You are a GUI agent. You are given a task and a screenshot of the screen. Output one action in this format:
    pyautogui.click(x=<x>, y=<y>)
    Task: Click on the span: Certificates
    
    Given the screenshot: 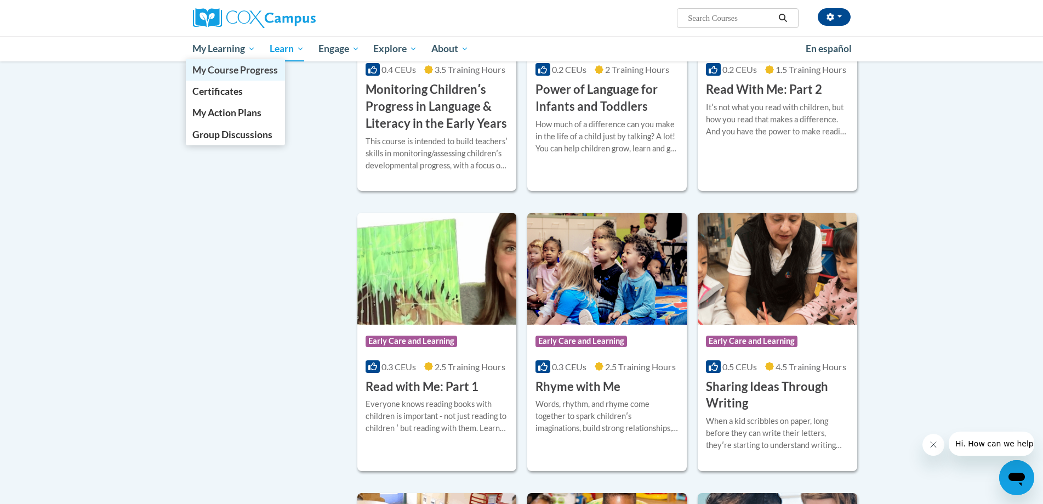 What is the action you would take?
    pyautogui.click(x=218, y=91)
    